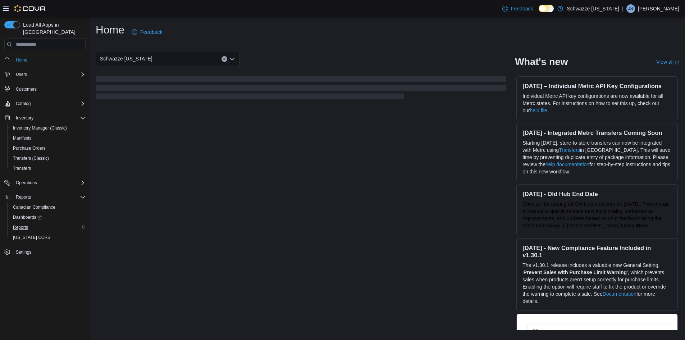 Image resolution: width=685 pixels, height=340 pixels. Describe the element at coordinates (597, 103) in the screenshot. I see `p: Individual Metrc API key configurations are now available for all Metrc states. For instructions ...` at that location.